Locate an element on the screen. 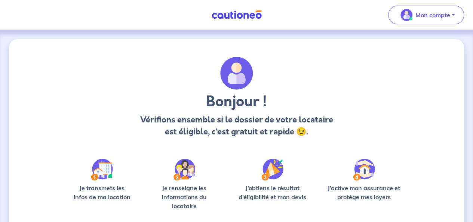 The width and height of the screenshot is (473, 222). img: /static/bfff1cf634d835d9112899e6a3df1a5d/Step-4.svg is located at coordinates (364, 169).